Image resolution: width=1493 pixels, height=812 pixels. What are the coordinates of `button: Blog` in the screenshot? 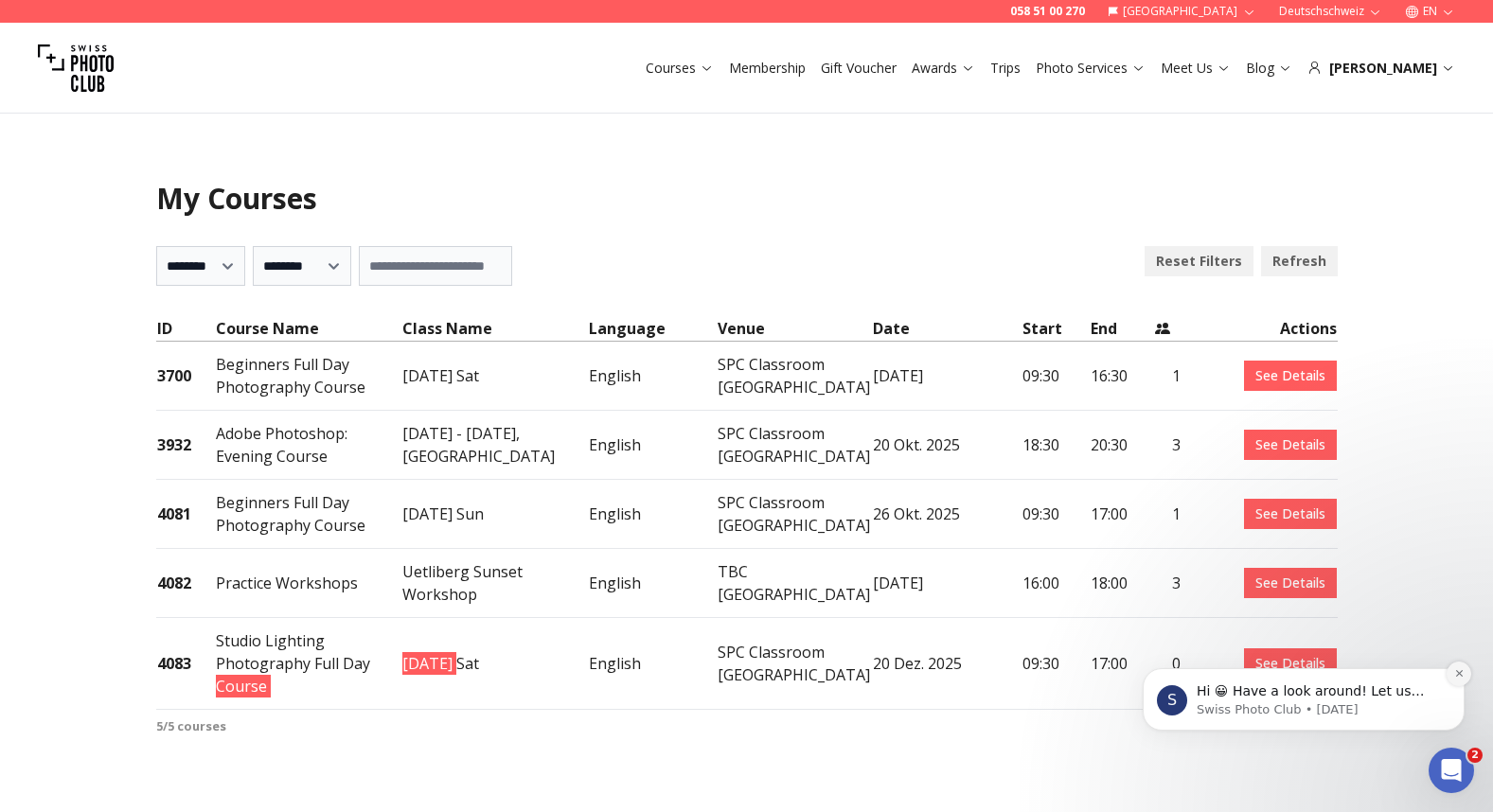 It's located at (1269, 68).